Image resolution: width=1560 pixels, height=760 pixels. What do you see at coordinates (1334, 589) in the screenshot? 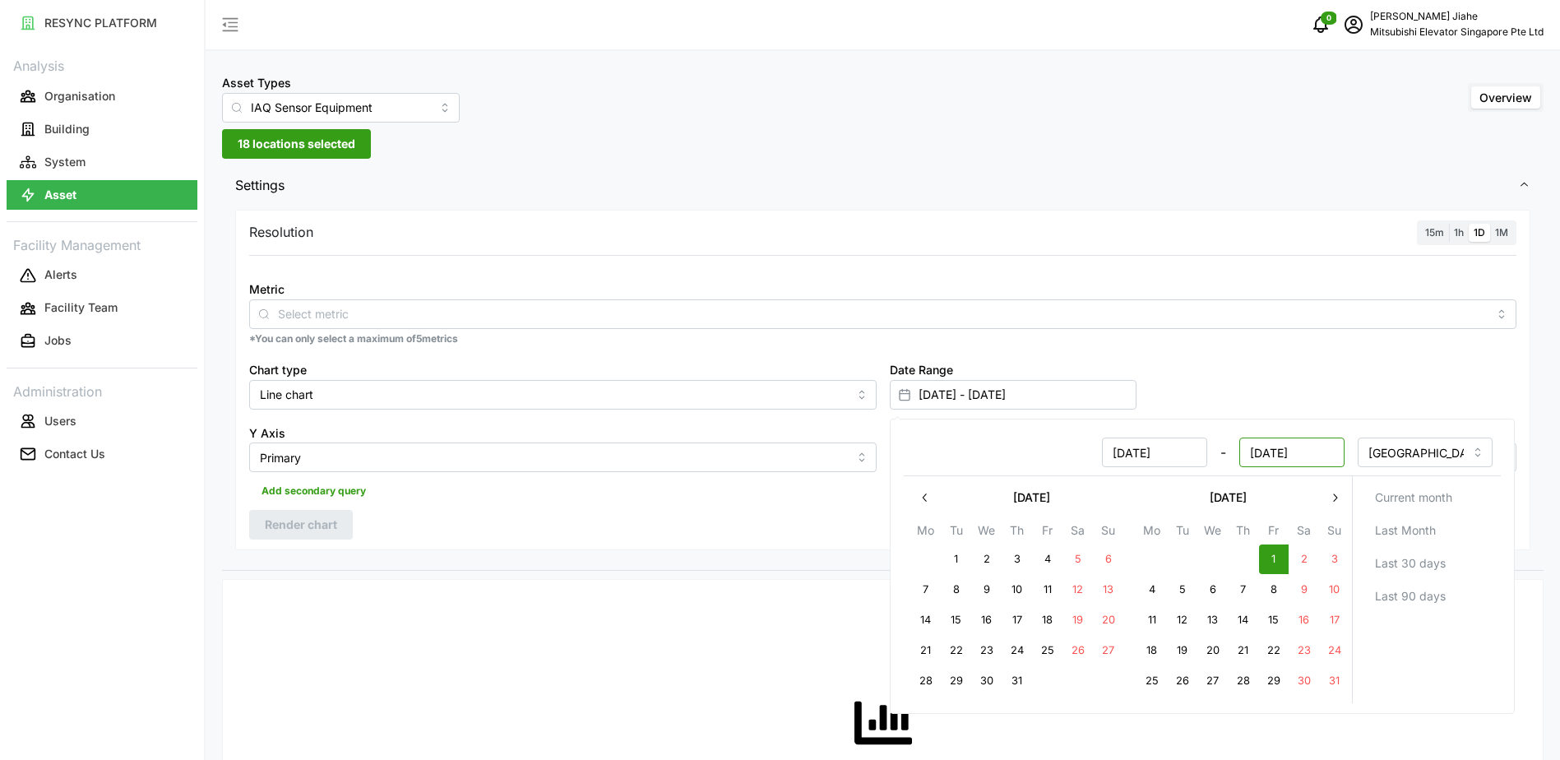
I see `button: 10 August 2025` at bounding box center [1334, 589].